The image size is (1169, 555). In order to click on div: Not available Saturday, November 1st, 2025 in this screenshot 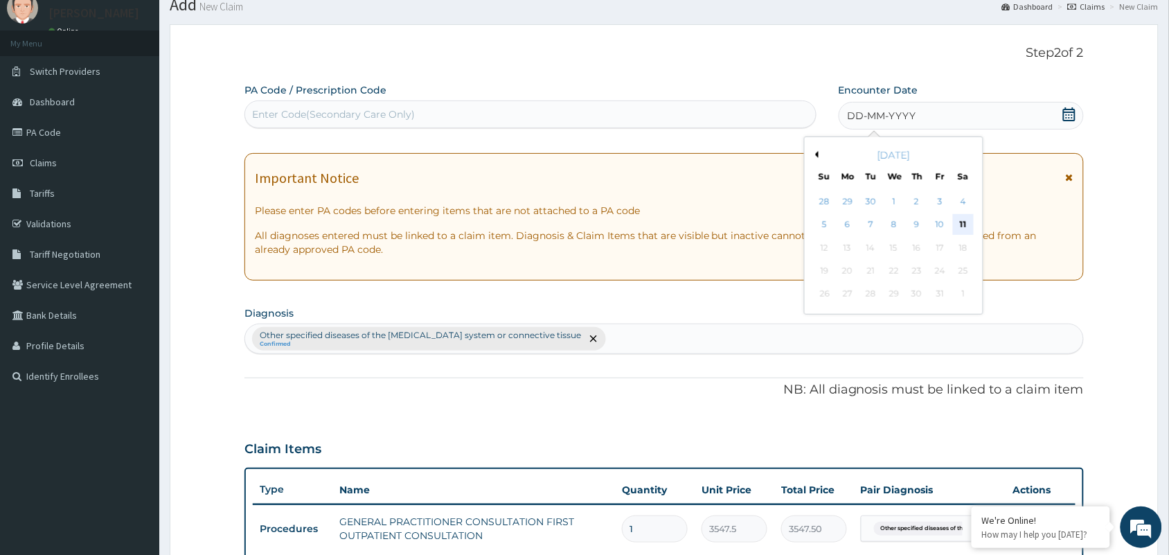, I will do `click(964, 294)`.